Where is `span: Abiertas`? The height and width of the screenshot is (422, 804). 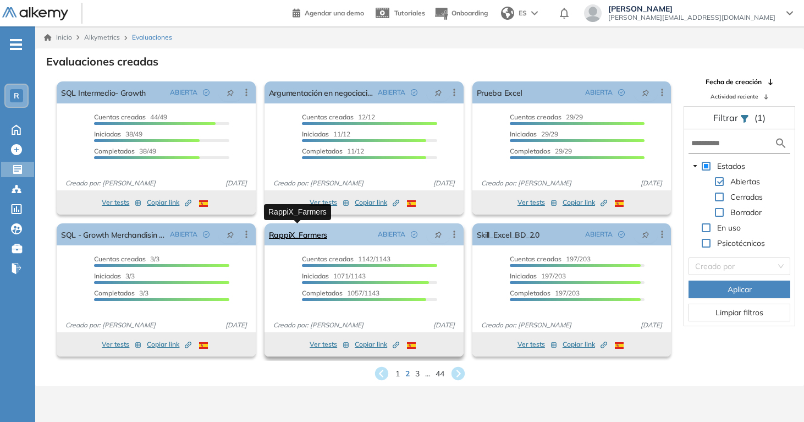
span: Abiertas is located at coordinates (745, 181).